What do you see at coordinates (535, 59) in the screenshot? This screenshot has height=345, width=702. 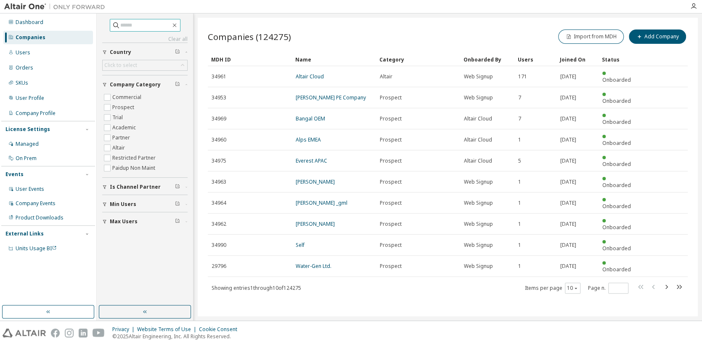 I see `div: Users` at bounding box center [535, 59].